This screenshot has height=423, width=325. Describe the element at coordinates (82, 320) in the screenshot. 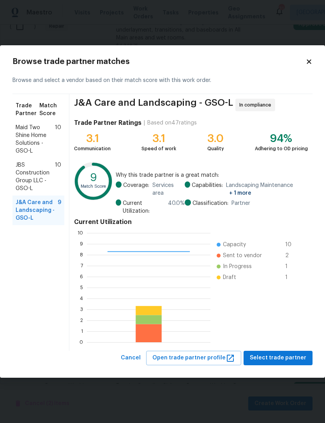

I see `text: 2` at that location.